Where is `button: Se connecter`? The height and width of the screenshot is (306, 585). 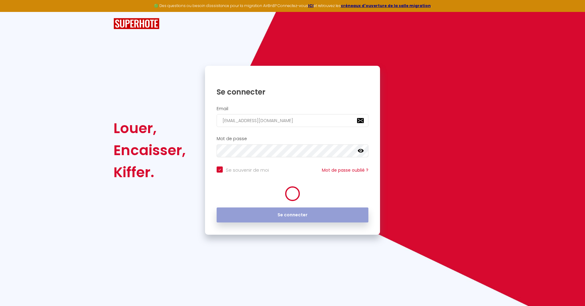 button: Se connecter is located at coordinates (292, 215).